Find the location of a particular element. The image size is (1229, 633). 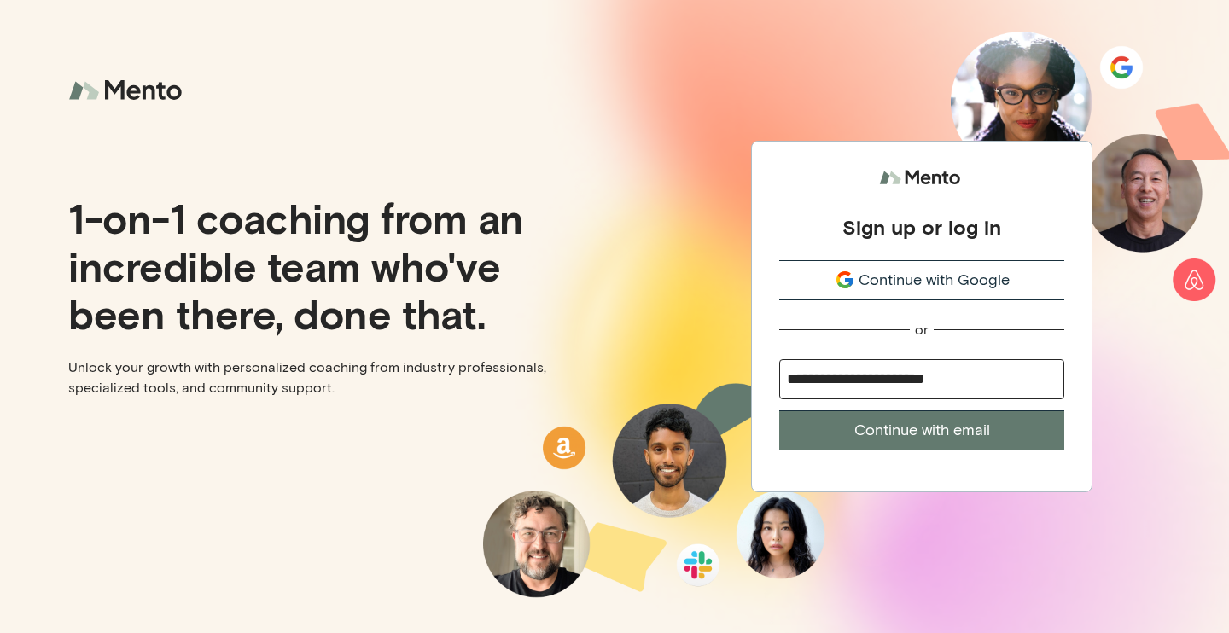

p: Unlock your growth with personalized coaching from industry professionals, specialized tools, and... is located at coordinates (335, 378).